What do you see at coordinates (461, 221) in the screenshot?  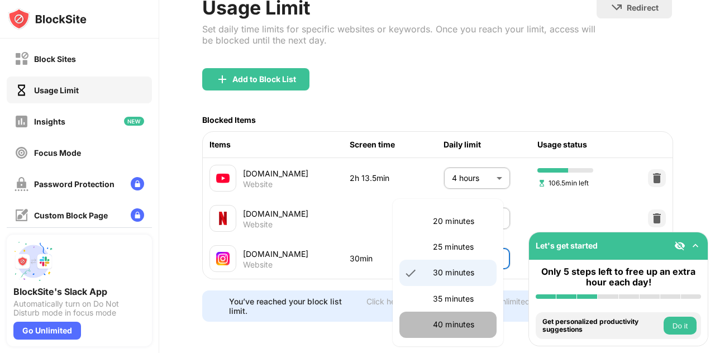 I see `p: 20 minutes` at bounding box center [461, 221].